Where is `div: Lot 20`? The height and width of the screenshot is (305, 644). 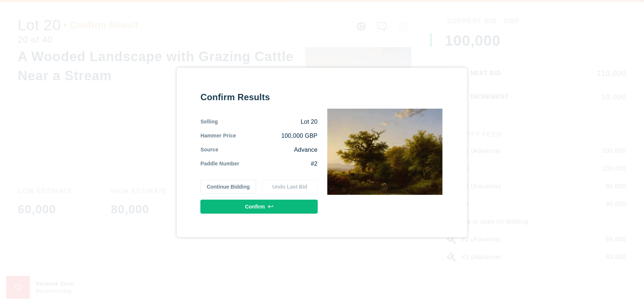 div: Lot 20 is located at coordinates (267, 122).